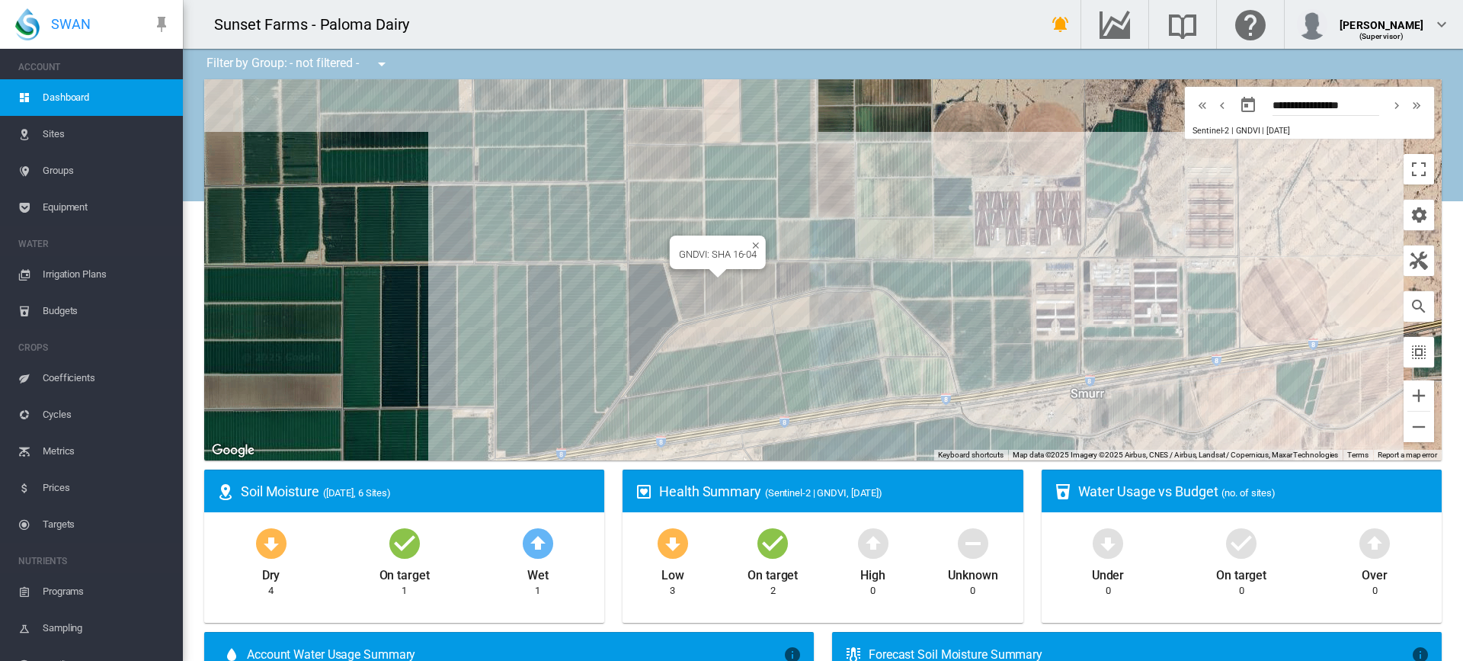  What do you see at coordinates (107, 98) in the screenshot?
I see `span: Dashboard` at bounding box center [107, 98].